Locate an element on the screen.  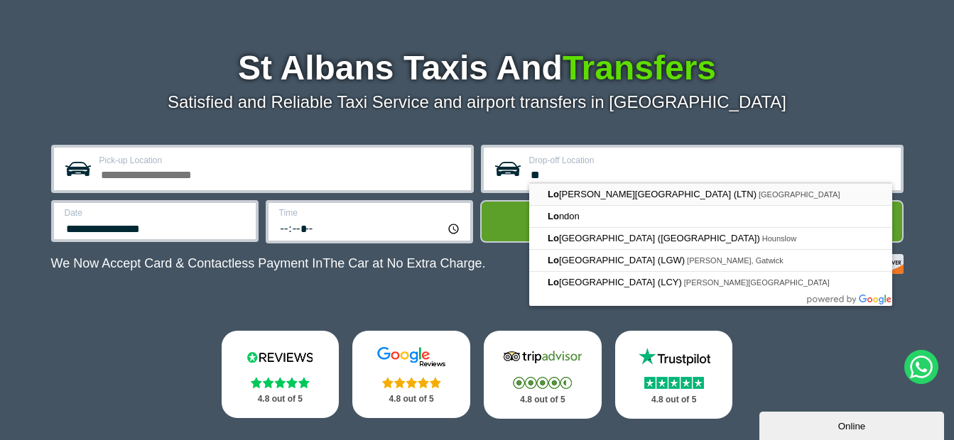
span: The Car at No Extra Charge. is located at coordinates (403, 263).